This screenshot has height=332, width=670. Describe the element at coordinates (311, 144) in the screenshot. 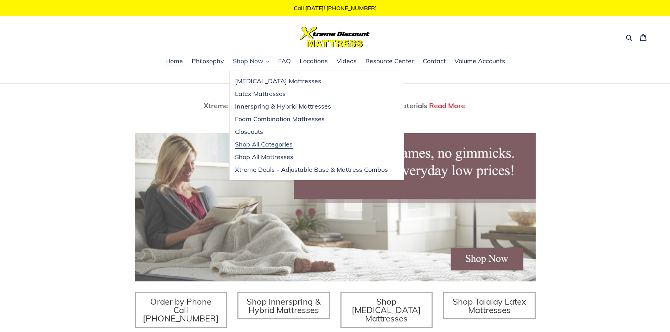

I see `a: Shop All Categories` at that location.